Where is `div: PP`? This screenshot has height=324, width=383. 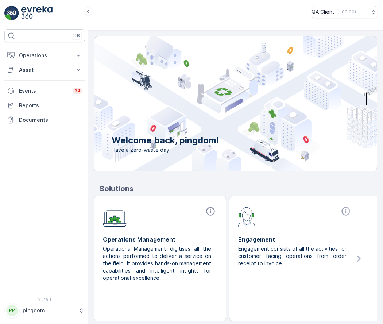
div: PP is located at coordinates (12, 310).